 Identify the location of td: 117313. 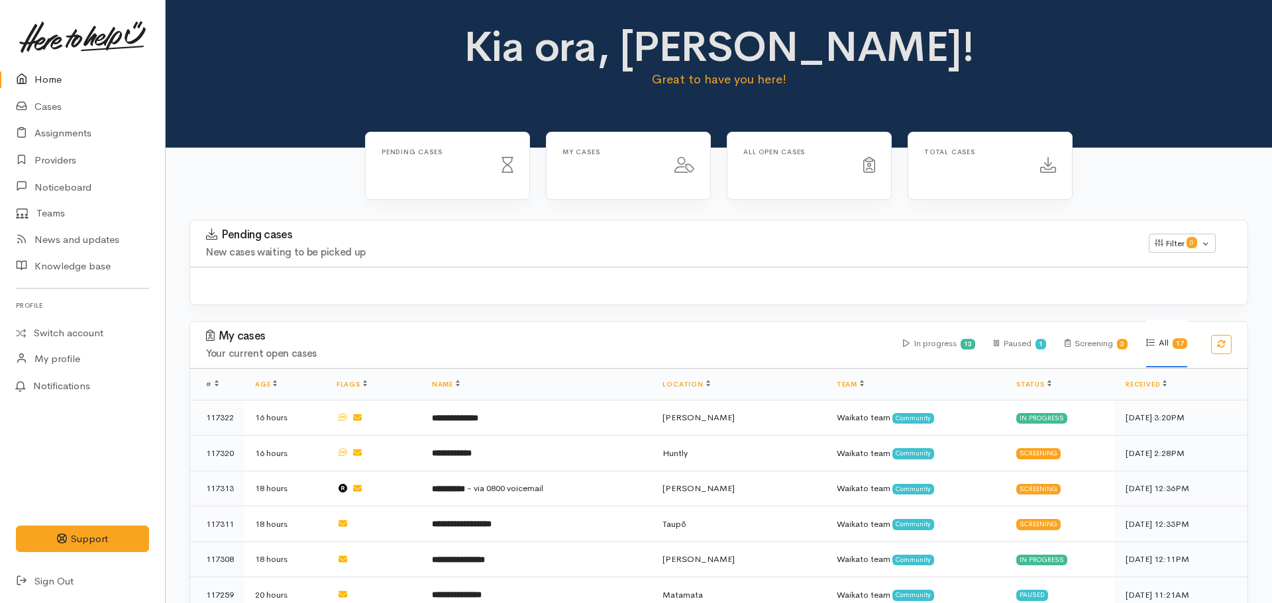
(217, 489).